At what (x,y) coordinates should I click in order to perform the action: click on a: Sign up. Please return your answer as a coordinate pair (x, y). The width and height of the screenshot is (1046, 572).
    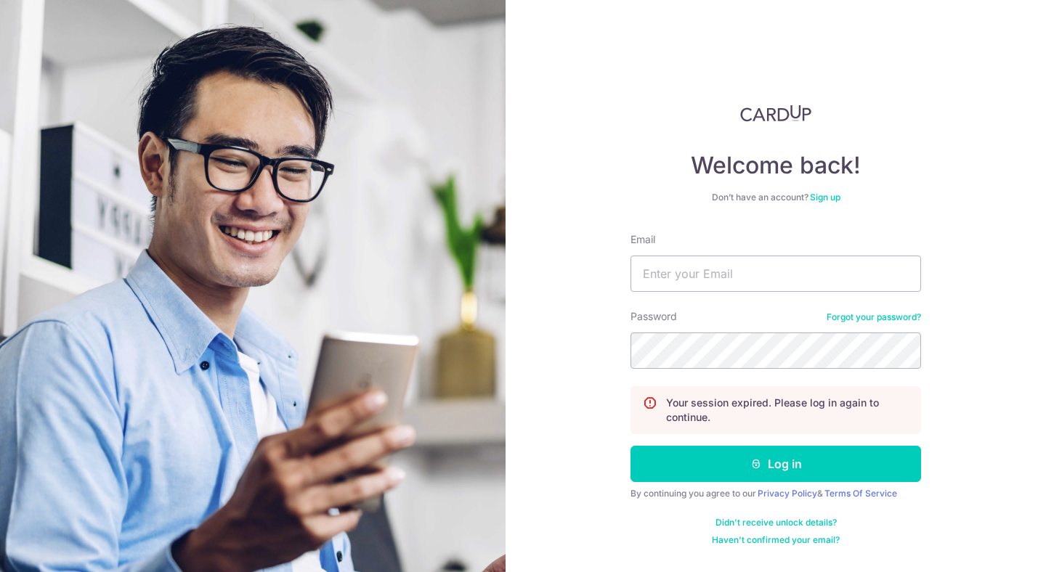
    Looking at the image, I should click on (825, 197).